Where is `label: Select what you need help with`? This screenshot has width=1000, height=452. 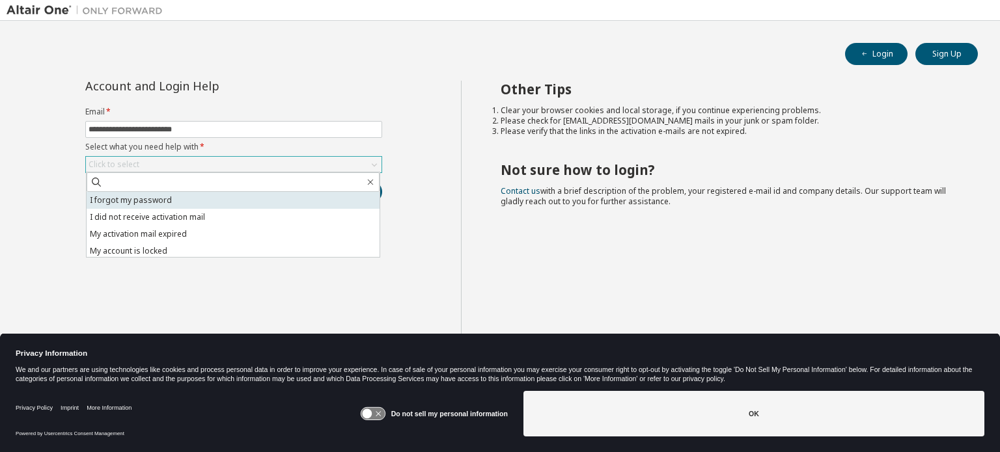 label: Select what you need help with is located at coordinates (234, 147).